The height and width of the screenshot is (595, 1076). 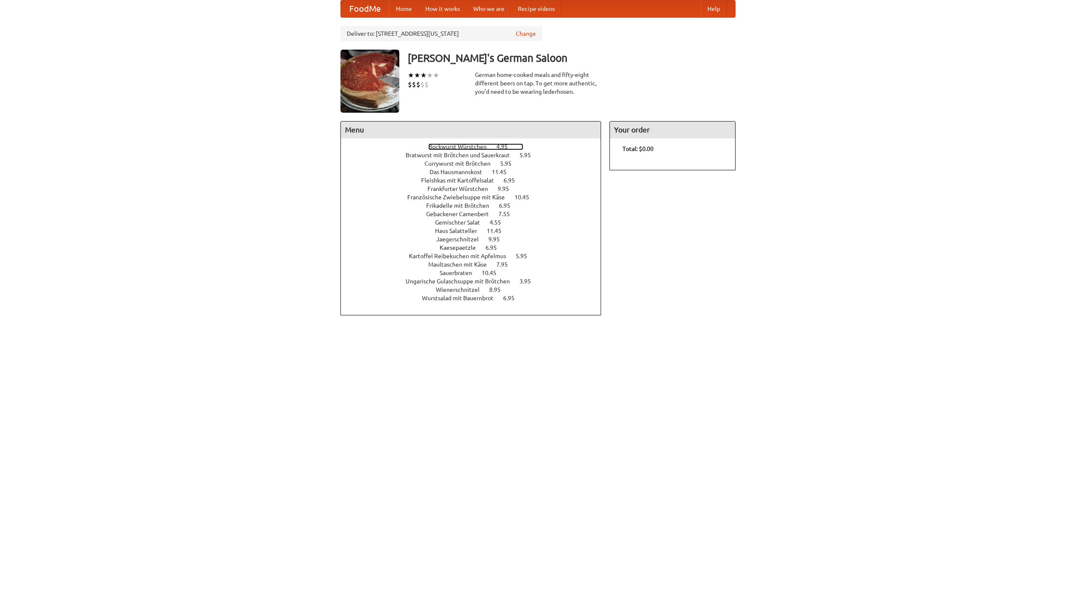 I want to click on a: Frikadelle mit Brötchen 6.95, so click(x=476, y=206).